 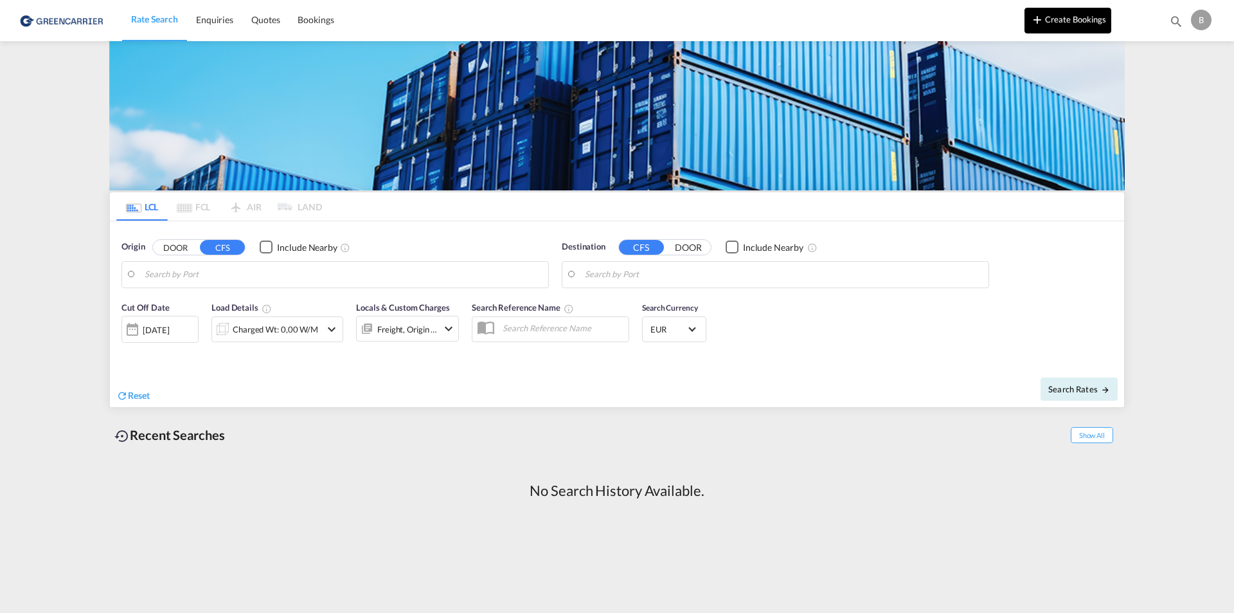 I want to click on img: GreenCarrierFCL_LCL.png, so click(x=617, y=116).